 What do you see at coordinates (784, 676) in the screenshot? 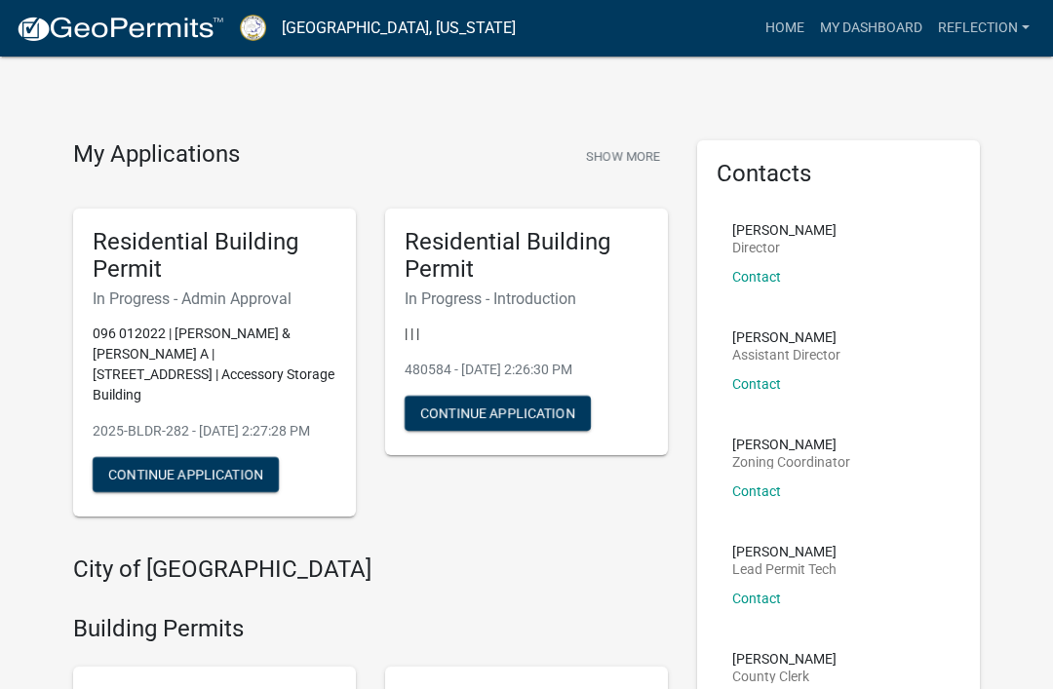
I see `p: County Clerk` at bounding box center [784, 676].